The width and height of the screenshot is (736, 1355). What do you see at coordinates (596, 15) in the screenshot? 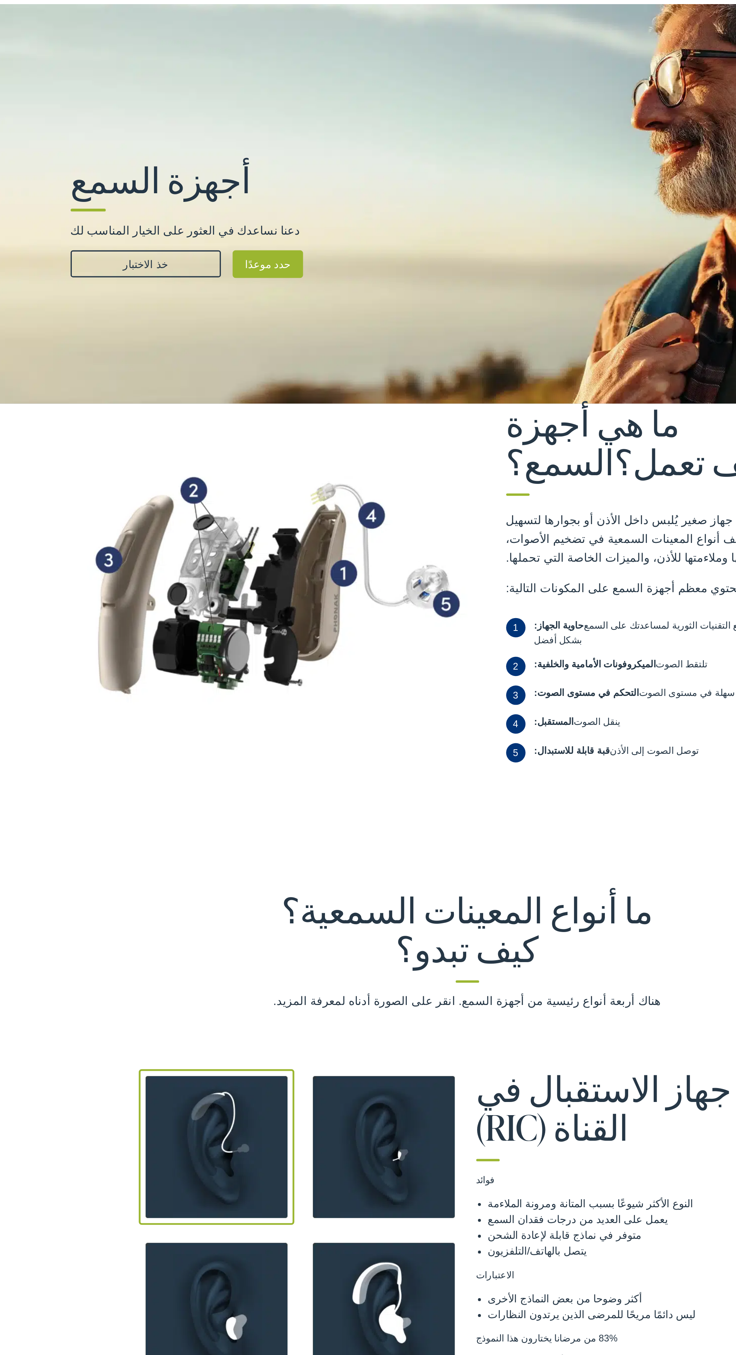
I see `img: أيقونة تمثل اتصالات البريد الإلكتروني بلون أخضر فريد من نوعه، تشير إلى خدمات الاتصال أو الاتصالات.` at bounding box center [596, 15].